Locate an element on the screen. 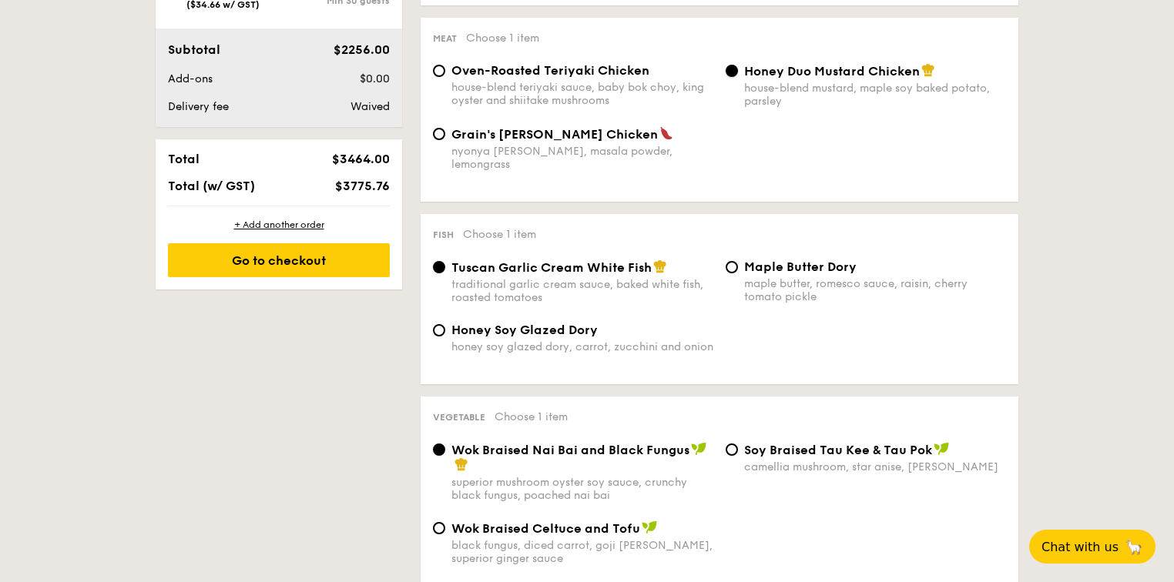 The height and width of the screenshot is (582, 1174). span: Delivery fee is located at coordinates (198, 106).